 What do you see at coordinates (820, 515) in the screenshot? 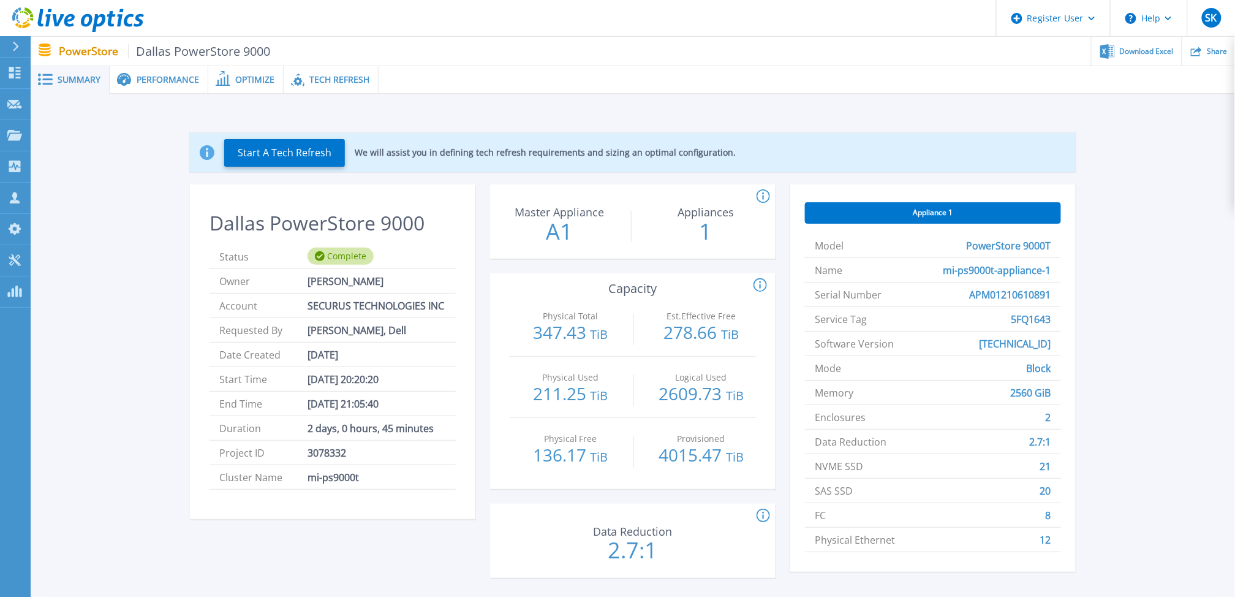
I see `span: FC` at bounding box center [820, 515].